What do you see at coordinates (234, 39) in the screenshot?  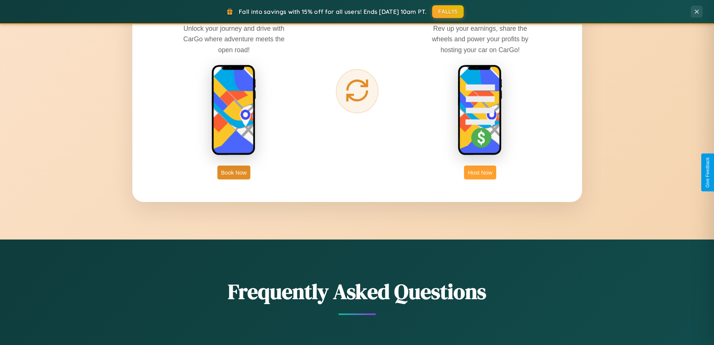 I see `p: Unlock your journey and drive with CarGo where adventure meets the open road!` at bounding box center [234, 39].